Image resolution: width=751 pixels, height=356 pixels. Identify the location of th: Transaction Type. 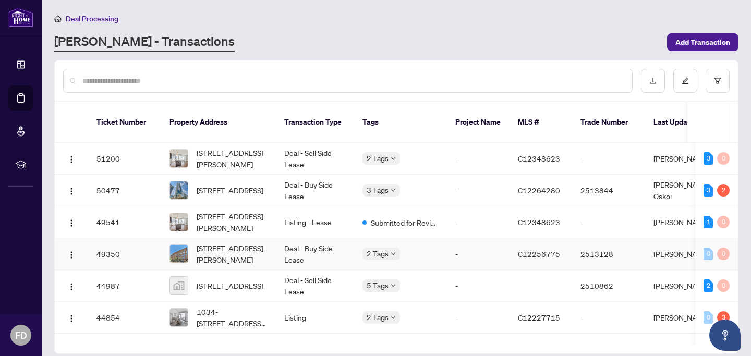
(315, 123).